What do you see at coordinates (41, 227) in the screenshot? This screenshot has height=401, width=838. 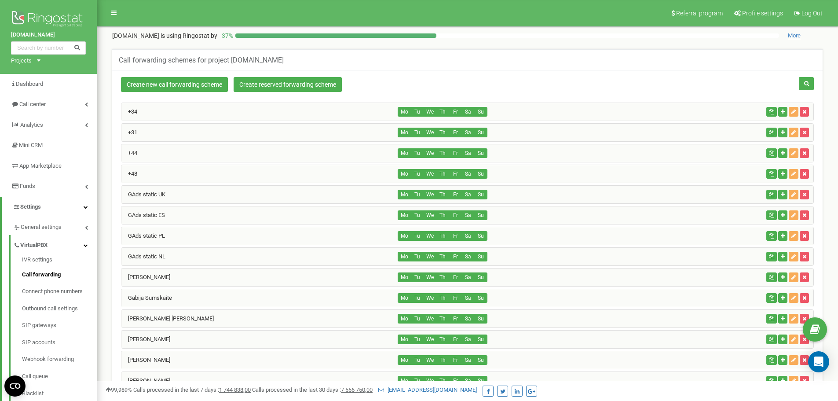 I see `span: General settings` at bounding box center [41, 227].